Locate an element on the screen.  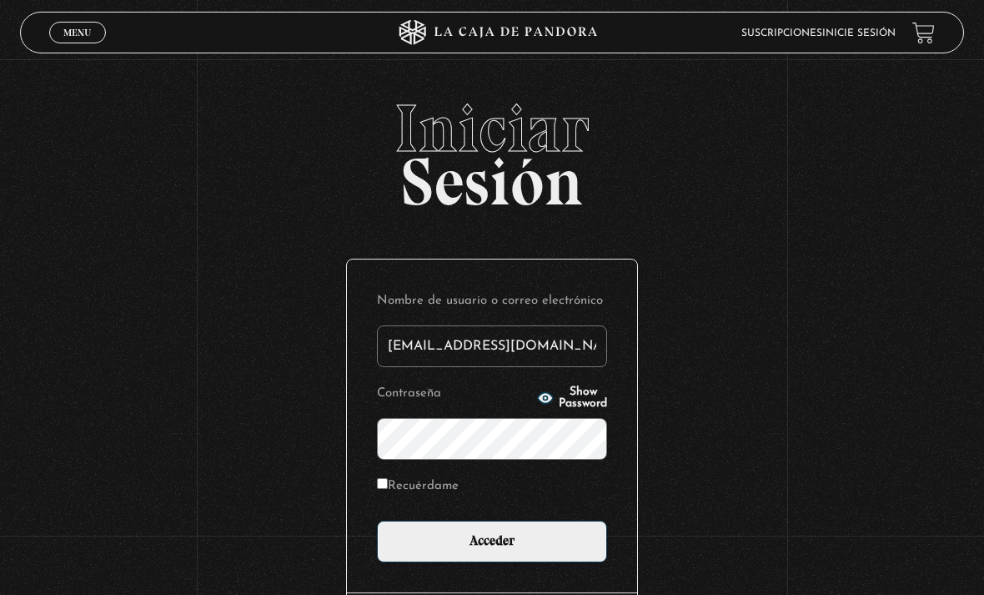
label: Contraseña is located at coordinates (455, 393).